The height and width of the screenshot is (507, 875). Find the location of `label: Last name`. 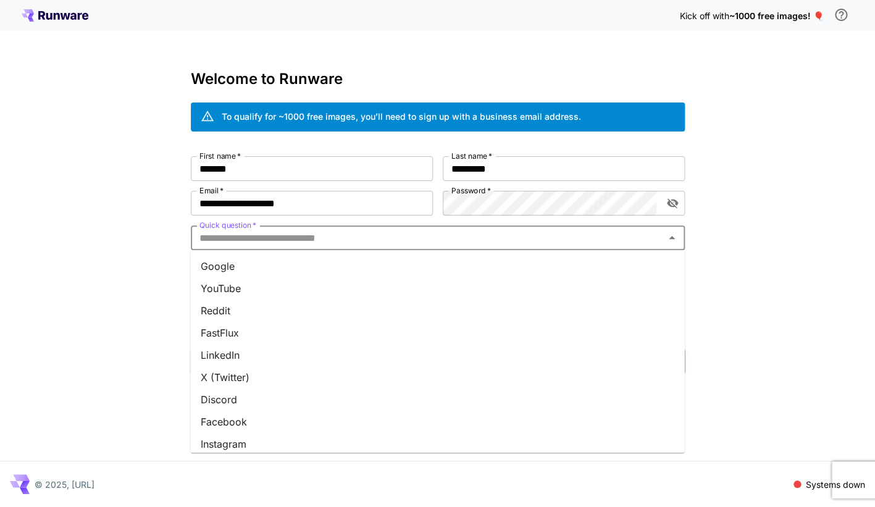

label: Last name is located at coordinates (472, 156).